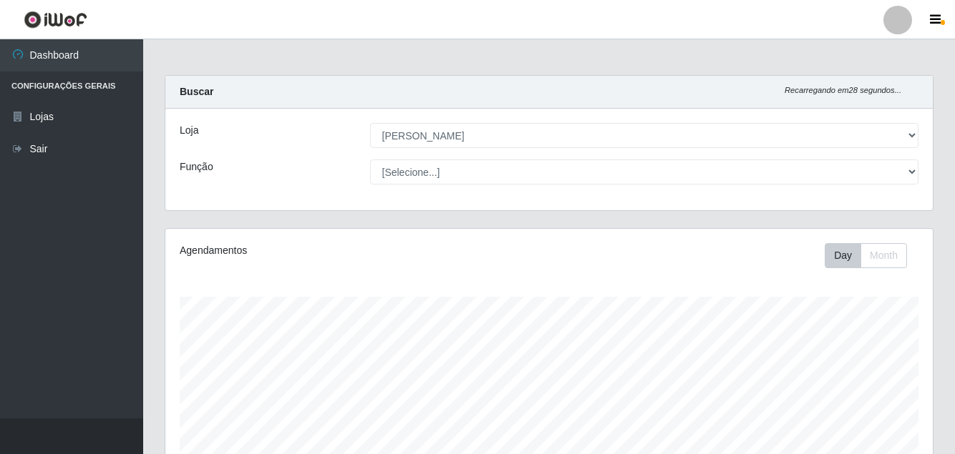 The height and width of the screenshot is (454, 955). What do you see at coordinates (842, 90) in the screenshot?
I see `i: Recarregando em 28 segundos...` at bounding box center [842, 90].